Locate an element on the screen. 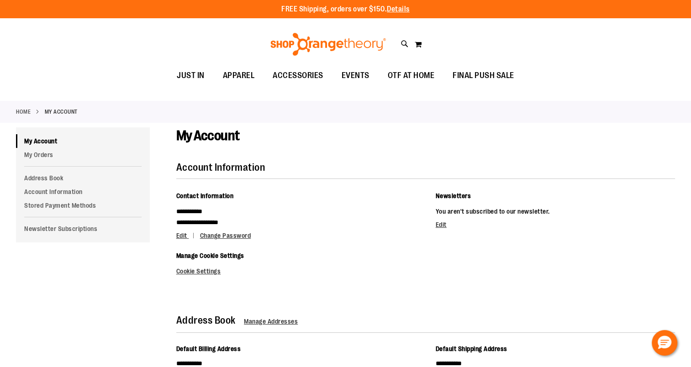 The height and width of the screenshot is (367, 691). a: Manage Addresses is located at coordinates (271, 321).